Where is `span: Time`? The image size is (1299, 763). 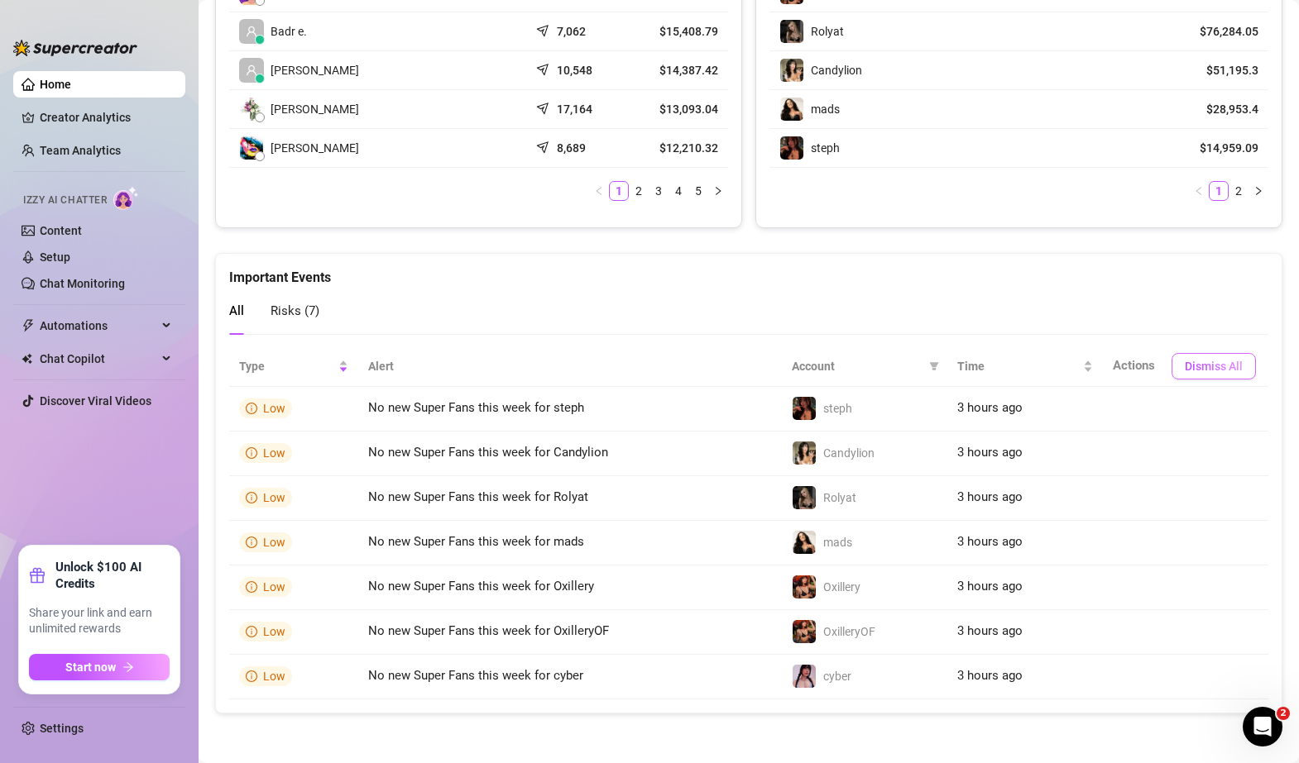 span: Time is located at coordinates (1018, 366).